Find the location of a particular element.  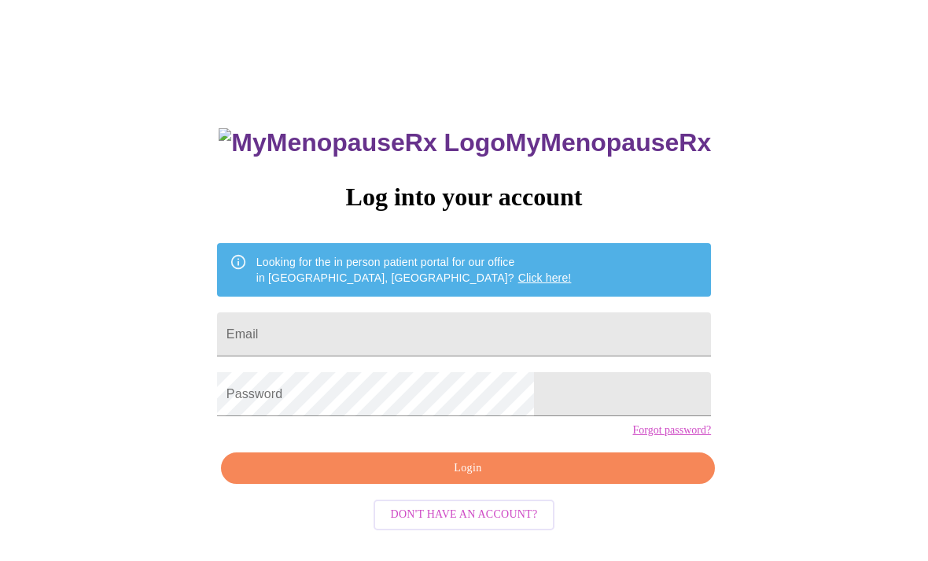

a: Click here! is located at coordinates (545, 278).